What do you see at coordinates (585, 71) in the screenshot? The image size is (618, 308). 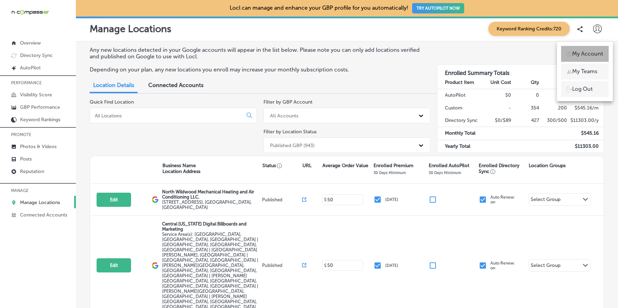 I see `a: My Teams` at bounding box center [585, 71].